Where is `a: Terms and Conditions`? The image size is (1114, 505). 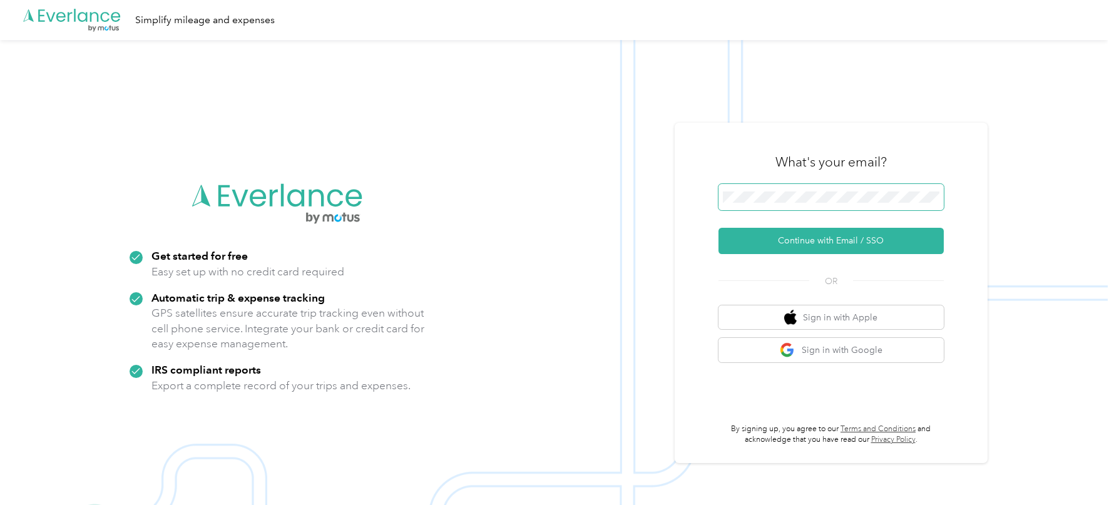 a: Terms and Conditions is located at coordinates (878, 429).